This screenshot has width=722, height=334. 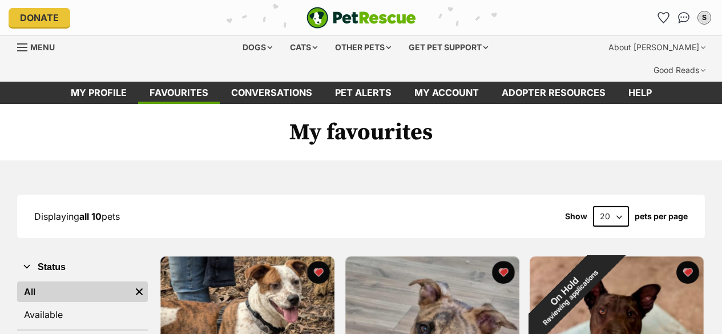 I want to click on label: pets per page, so click(x=661, y=216).